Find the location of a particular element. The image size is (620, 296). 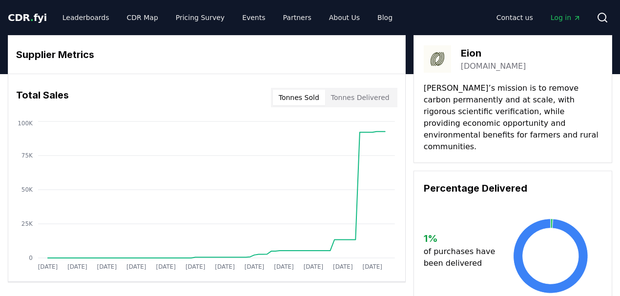

button: Tonnes Sold is located at coordinates (299, 98).